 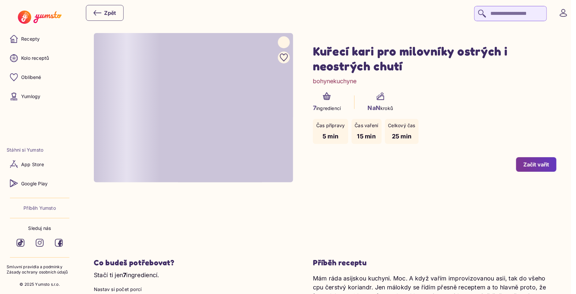 What do you see at coordinates (32, 165) in the screenshot?
I see `p: App Store` at bounding box center [32, 165].